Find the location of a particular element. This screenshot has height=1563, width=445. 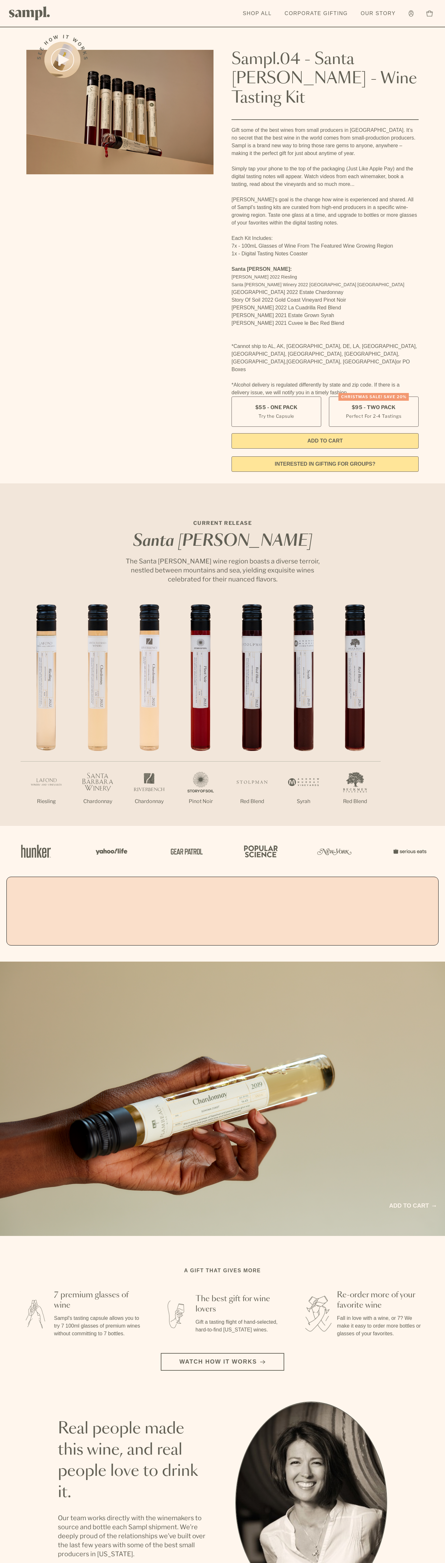

p: Riesling is located at coordinates (46, 802).